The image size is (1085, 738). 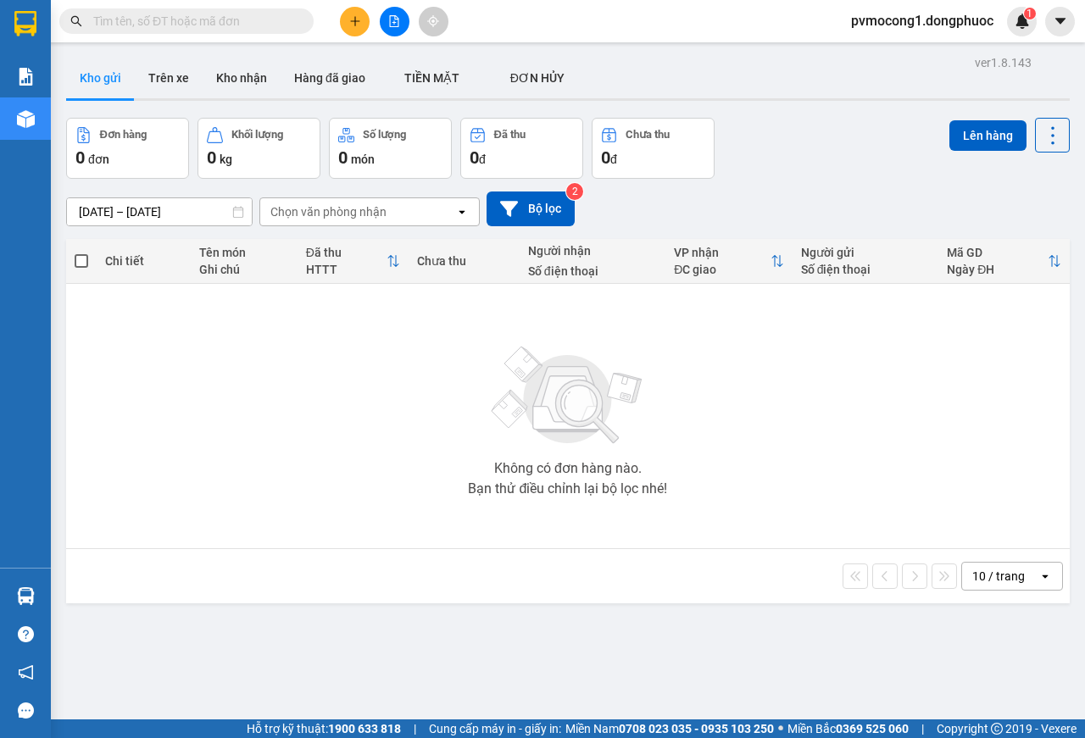 I want to click on strong: 1900 633 818, so click(x=364, y=729).